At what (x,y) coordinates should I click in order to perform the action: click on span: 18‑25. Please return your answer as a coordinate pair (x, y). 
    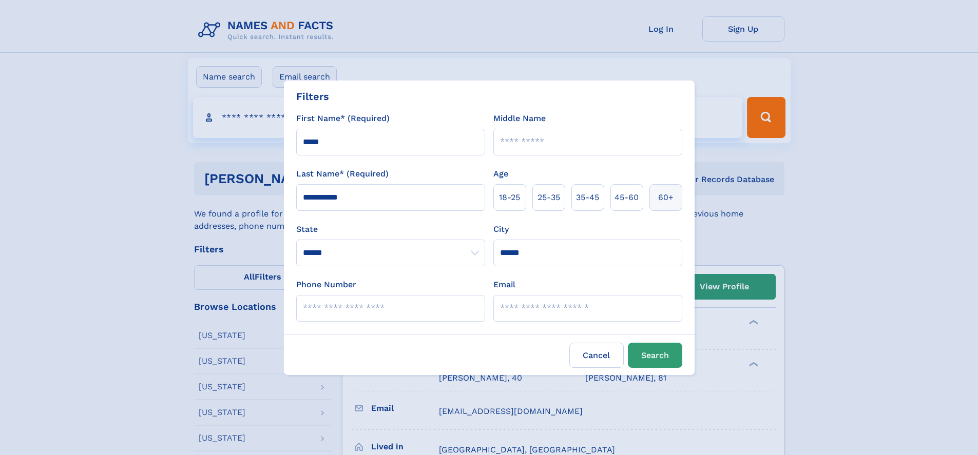
    Looking at the image, I should click on (509, 198).